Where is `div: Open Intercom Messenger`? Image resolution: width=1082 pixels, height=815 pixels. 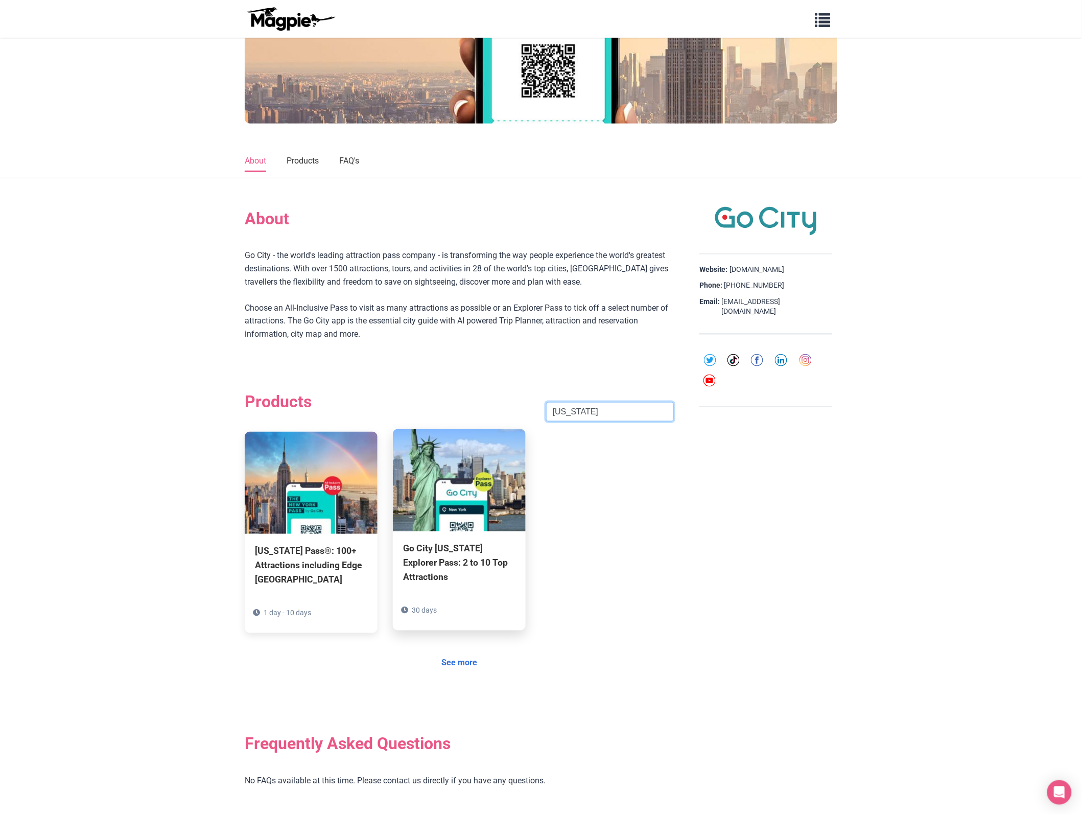
div: Open Intercom Messenger is located at coordinates (1060, 793).